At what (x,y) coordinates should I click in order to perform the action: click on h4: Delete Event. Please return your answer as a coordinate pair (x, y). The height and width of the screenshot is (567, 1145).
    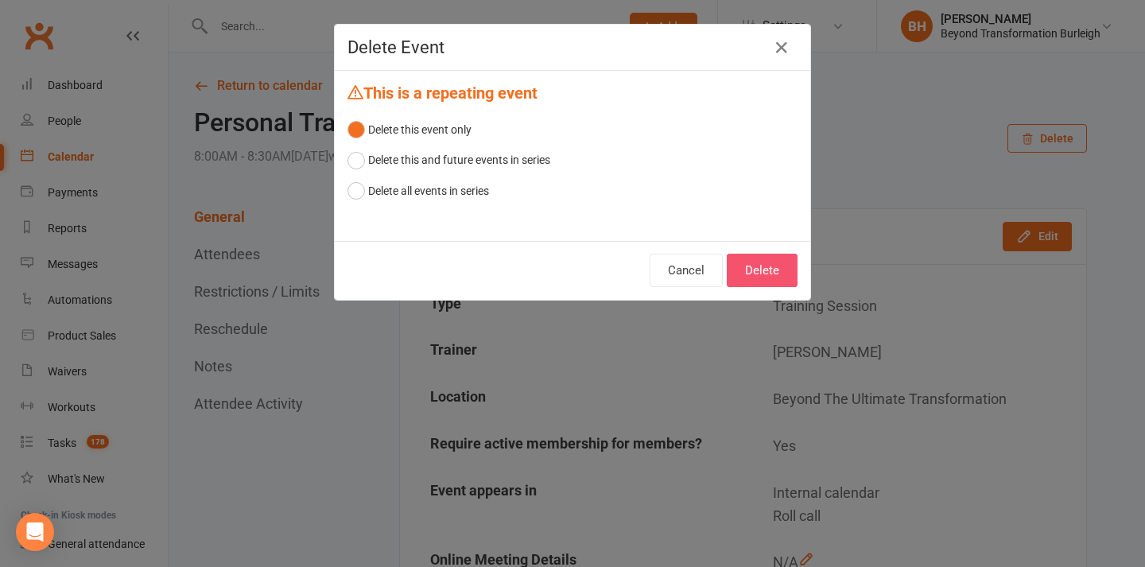
    Looking at the image, I should click on (573, 47).